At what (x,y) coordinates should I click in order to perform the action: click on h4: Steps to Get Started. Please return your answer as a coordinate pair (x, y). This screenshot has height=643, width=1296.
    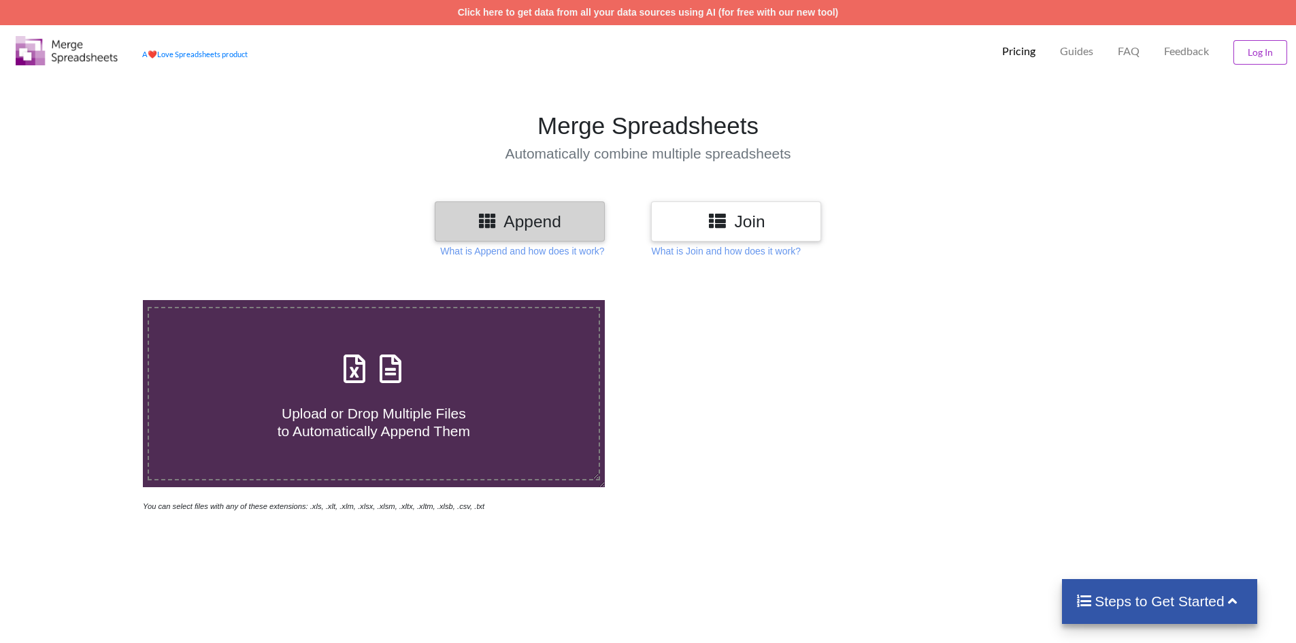
    Looking at the image, I should click on (1159, 601).